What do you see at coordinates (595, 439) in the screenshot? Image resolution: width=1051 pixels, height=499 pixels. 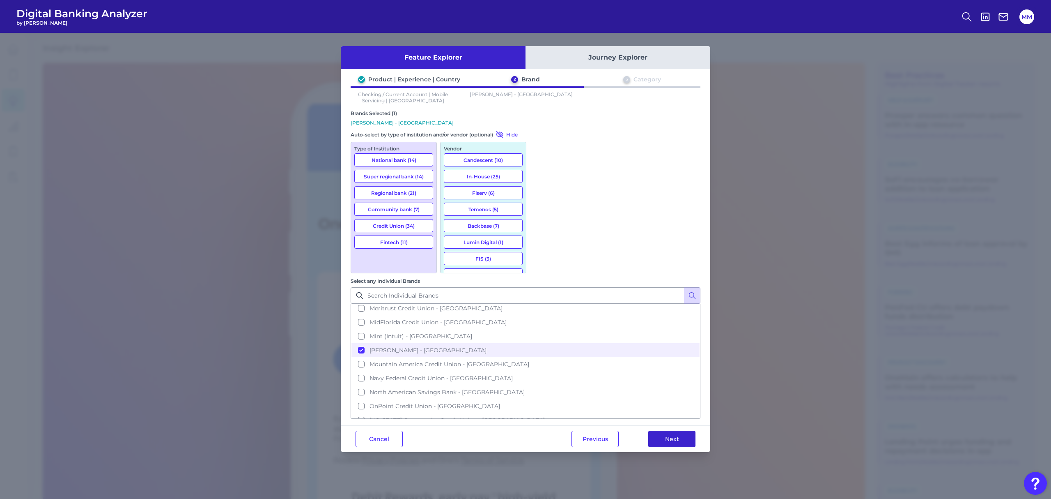 I see `button: Previous` at bounding box center [595, 439].